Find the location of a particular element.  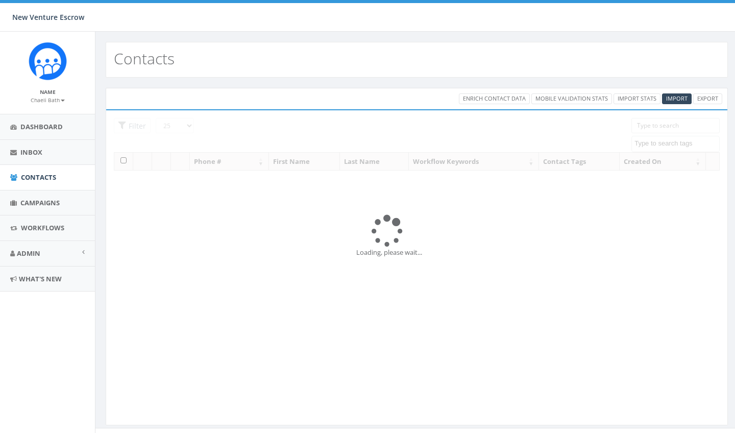

small: Name is located at coordinates (47, 92).